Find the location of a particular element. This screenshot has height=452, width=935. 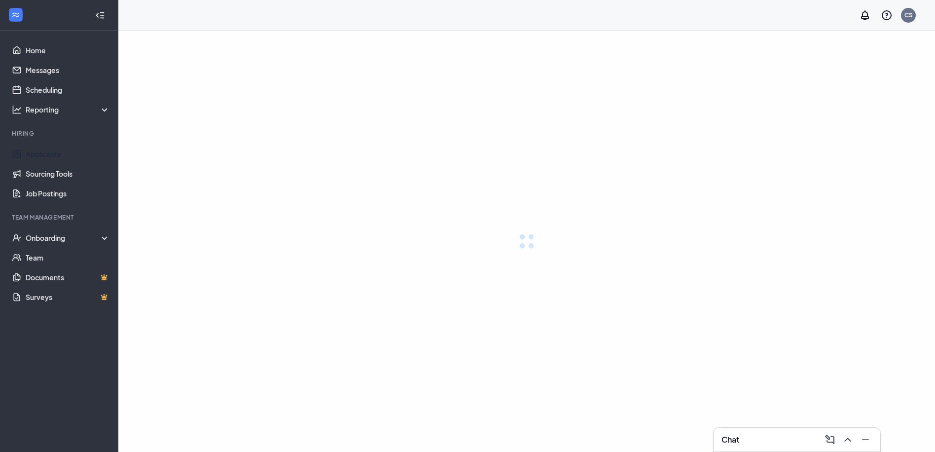

svg: QuestionInfo is located at coordinates (887, 15).